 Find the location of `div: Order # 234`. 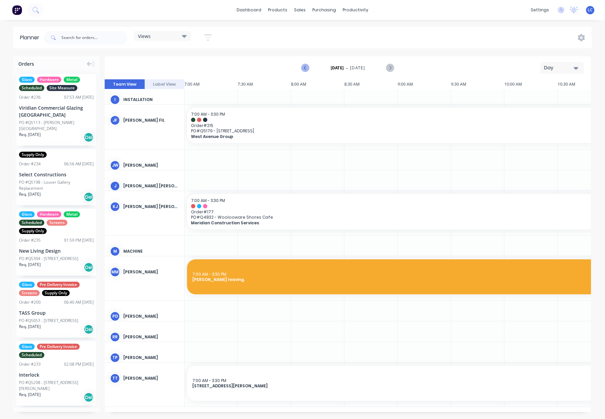

div: Order # 234 is located at coordinates (30, 164).